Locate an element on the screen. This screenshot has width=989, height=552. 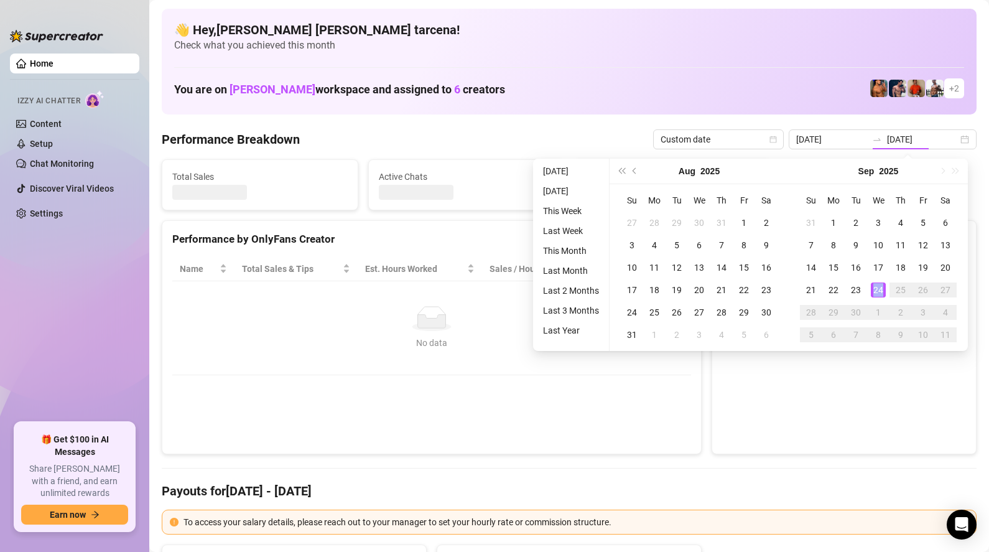
div: No data is located at coordinates (432, 343).